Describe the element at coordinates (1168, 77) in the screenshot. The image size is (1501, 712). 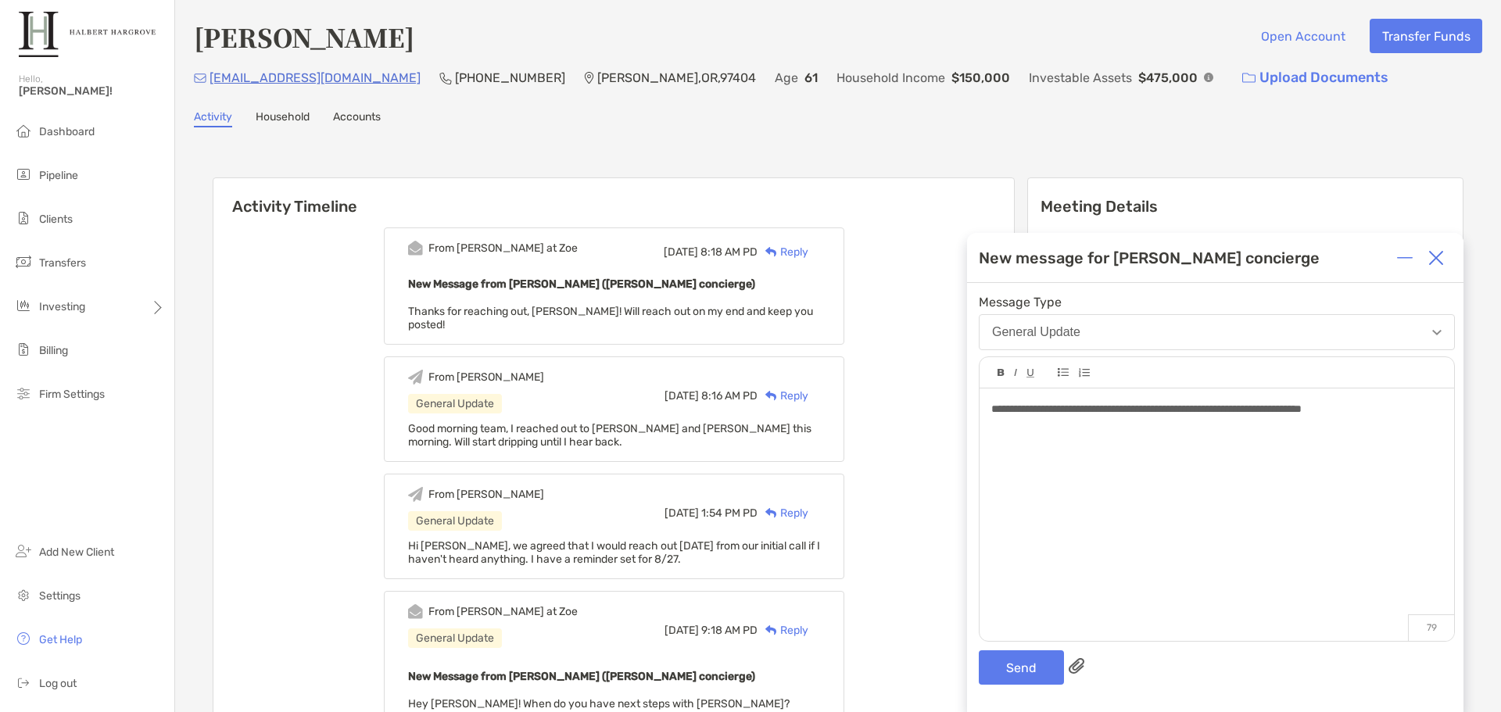
I see `p: $475,000` at that location.